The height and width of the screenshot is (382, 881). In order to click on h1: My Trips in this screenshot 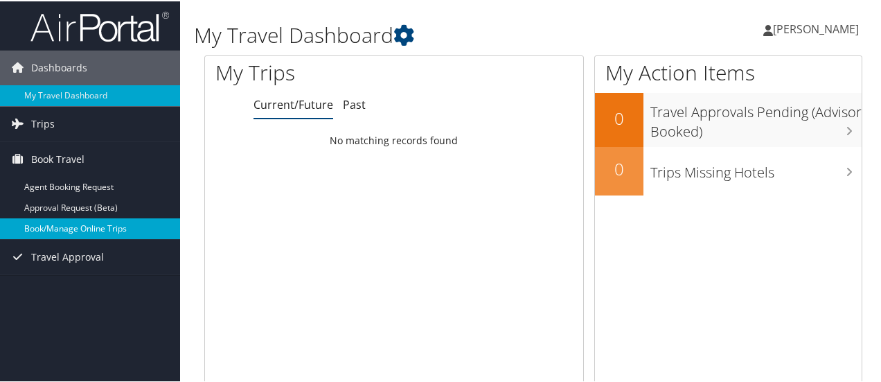, I will do `click(315, 71)`.